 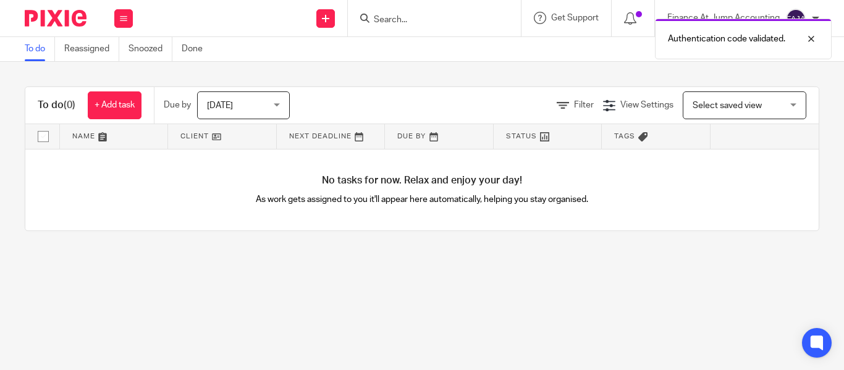 What do you see at coordinates (422, 200) in the screenshot?
I see `p: As work gets assigned to you it'll appear here automatically, helping you stay organised.` at bounding box center [422, 200].